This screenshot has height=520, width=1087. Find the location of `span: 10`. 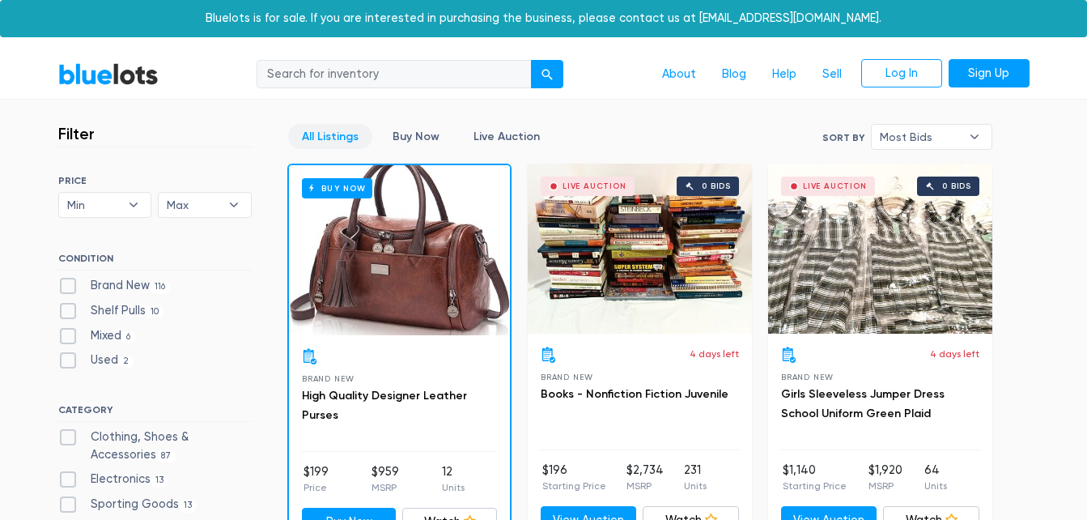

span: 10 is located at coordinates (155, 312).